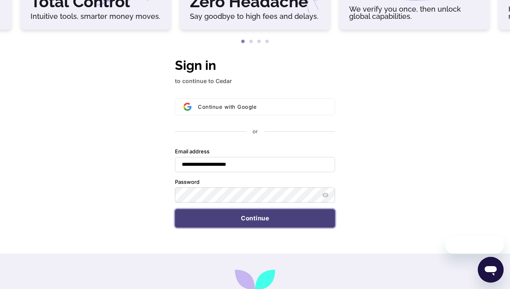 Image resolution: width=510 pixels, height=289 pixels. I want to click on button: 1, so click(243, 42).